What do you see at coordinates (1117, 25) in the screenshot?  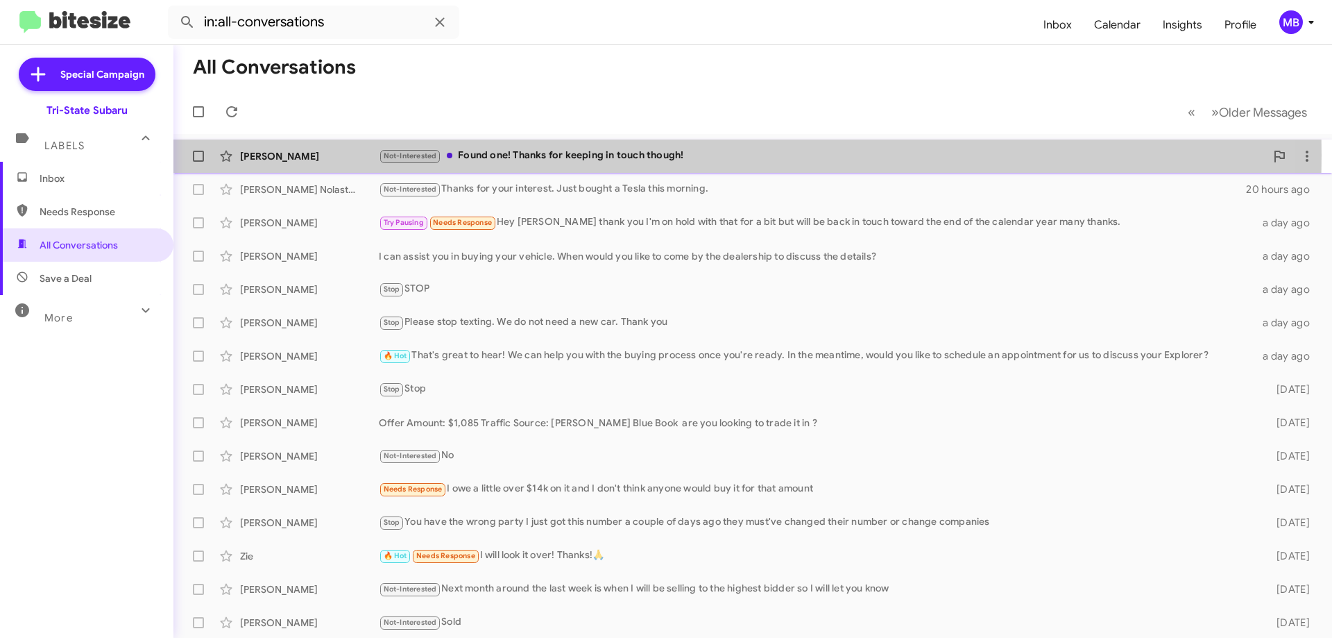 I see `span: Calendar` at bounding box center [1117, 25].